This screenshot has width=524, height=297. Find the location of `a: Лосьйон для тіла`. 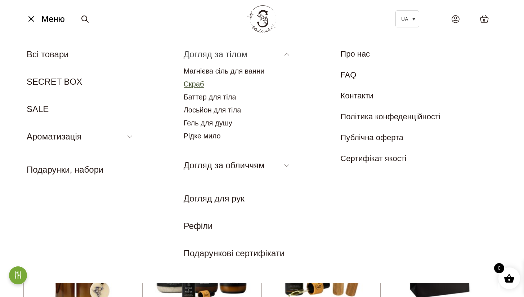

a: Лосьйон для тіла is located at coordinates (213, 110).